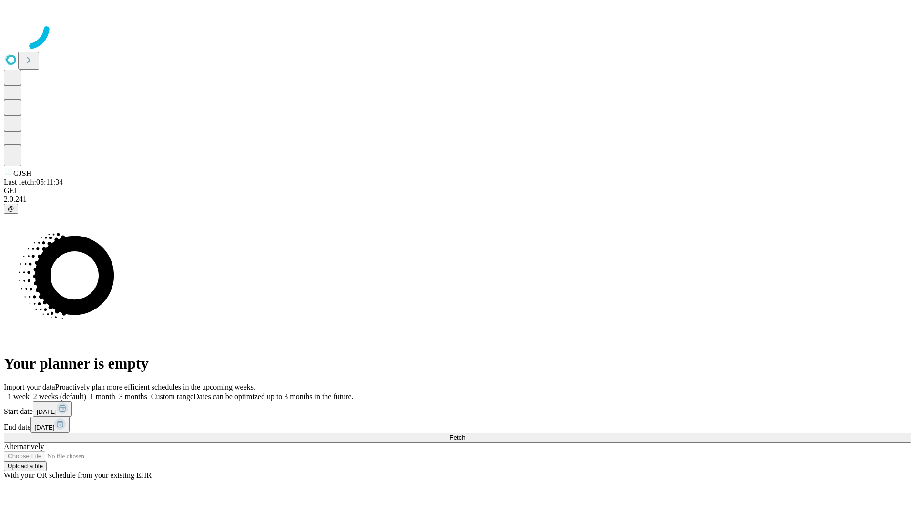 This screenshot has height=515, width=915. I want to click on span: Import your data, so click(30, 387).